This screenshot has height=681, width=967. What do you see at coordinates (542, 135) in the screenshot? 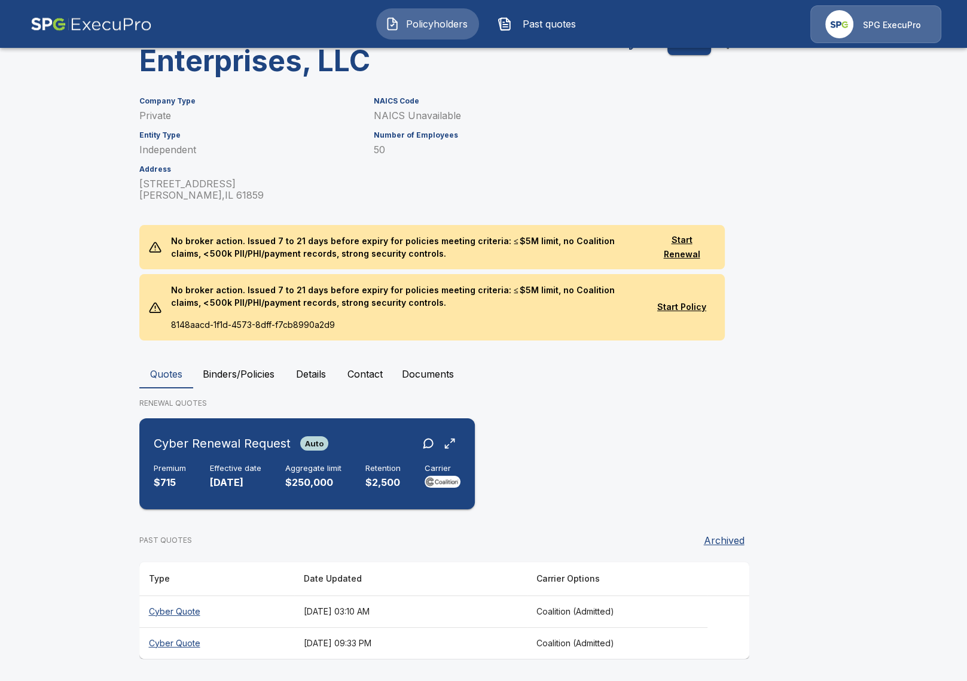
I see `h6: Number of Employees` at bounding box center [542, 135].